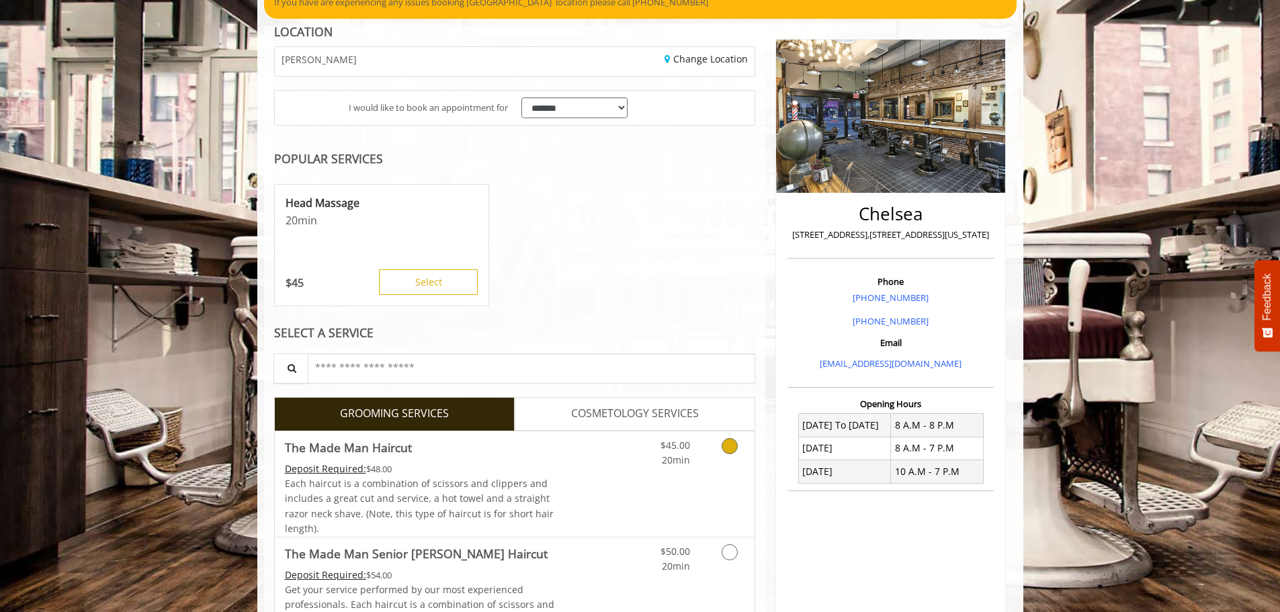 Image resolution: width=1280 pixels, height=612 pixels. I want to click on p: Head Massage, so click(382, 203).